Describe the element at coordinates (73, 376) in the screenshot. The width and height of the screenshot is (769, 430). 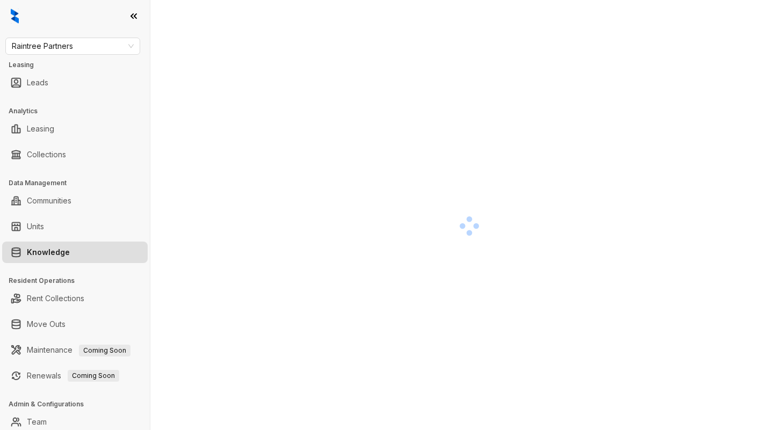
I see `a: RenewalsComing Soon` at that location.